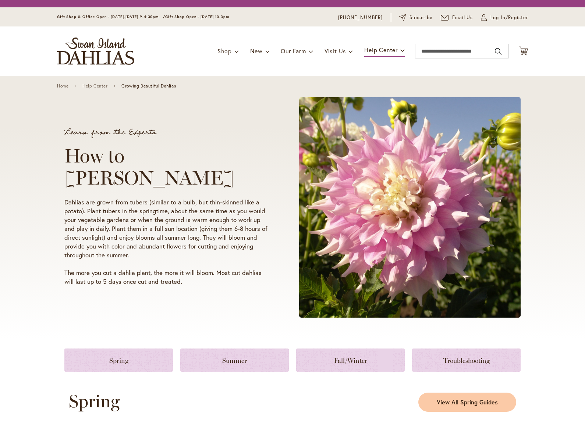 Image resolution: width=585 pixels, height=436 pixels. I want to click on button: Search, so click(498, 52).